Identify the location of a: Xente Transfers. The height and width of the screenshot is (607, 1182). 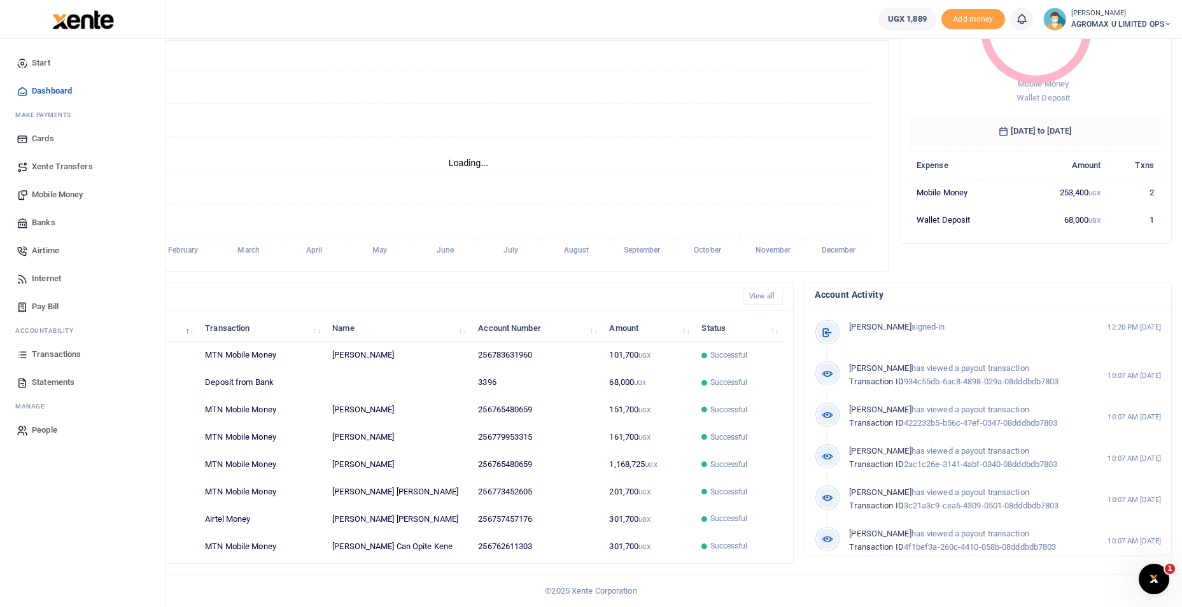
(82, 167).